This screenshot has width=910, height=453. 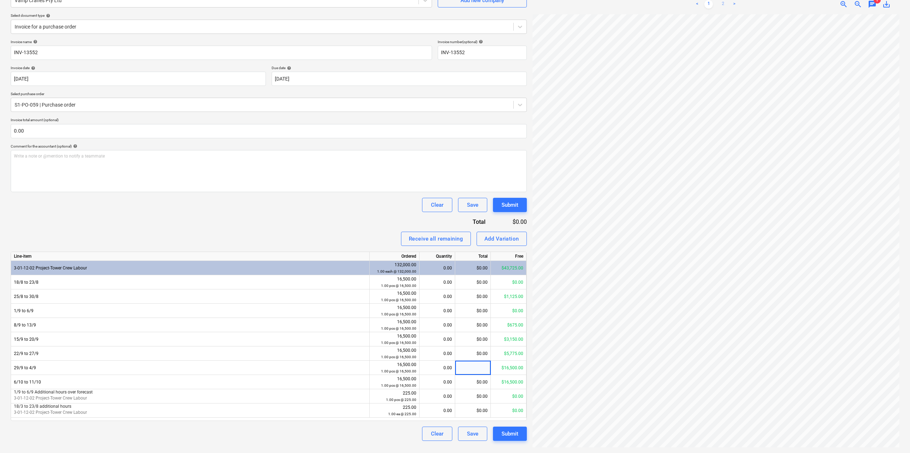 What do you see at coordinates (190, 354) in the screenshot?
I see `div: 22/9 to 27/9` at bounding box center [190, 354].